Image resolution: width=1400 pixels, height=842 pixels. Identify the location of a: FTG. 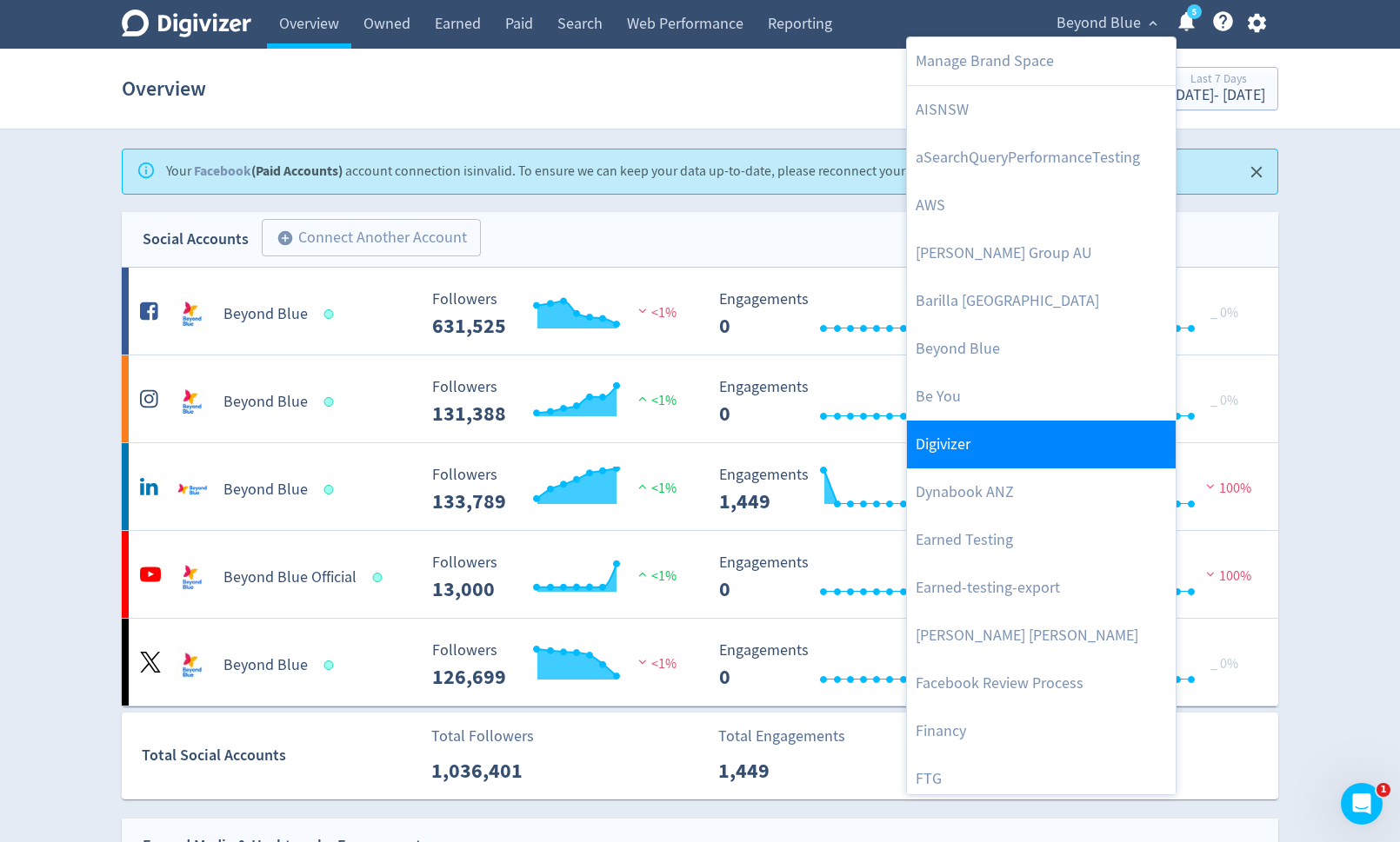
(1041, 779).